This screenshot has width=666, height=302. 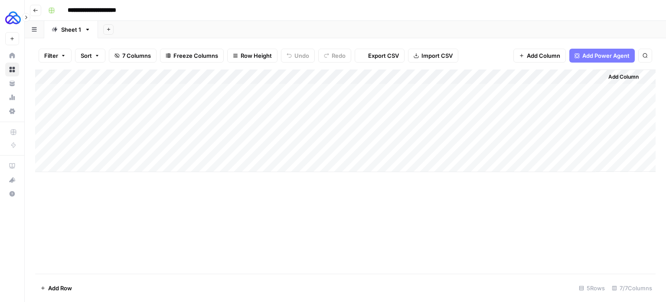 What do you see at coordinates (380, 56) in the screenshot?
I see `button: Export CSV` at bounding box center [380, 56].